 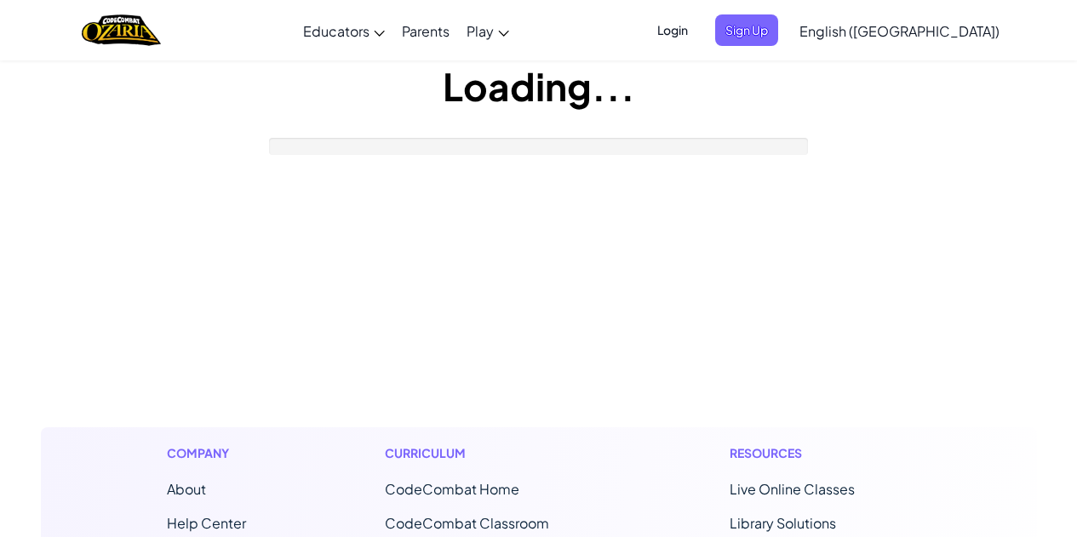 What do you see at coordinates (820, 453) in the screenshot?
I see `h1: Resources` at bounding box center [820, 453].